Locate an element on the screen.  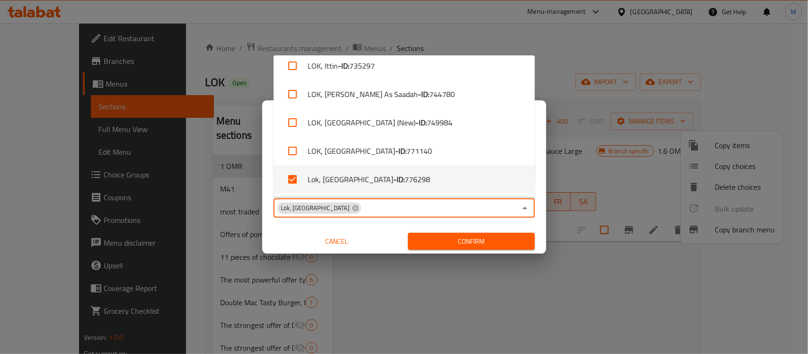
span: 735297 is located at coordinates (362, 66).